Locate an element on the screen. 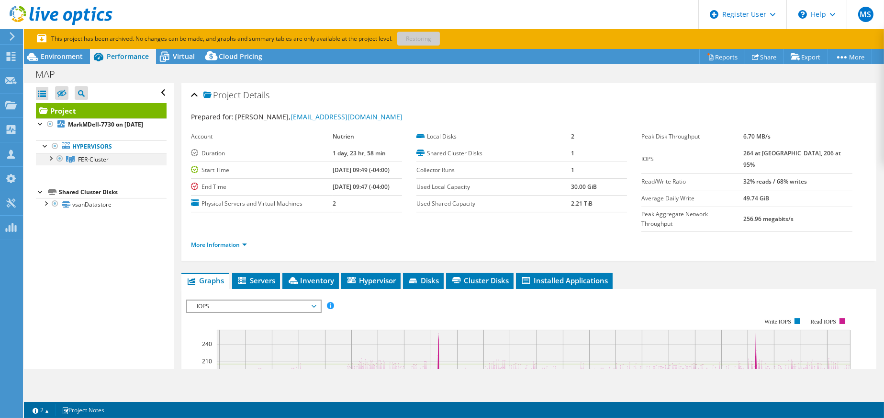 The height and width of the screenshot is (418, 884). a: FER-Cluster is located at coordinates (101, 159).